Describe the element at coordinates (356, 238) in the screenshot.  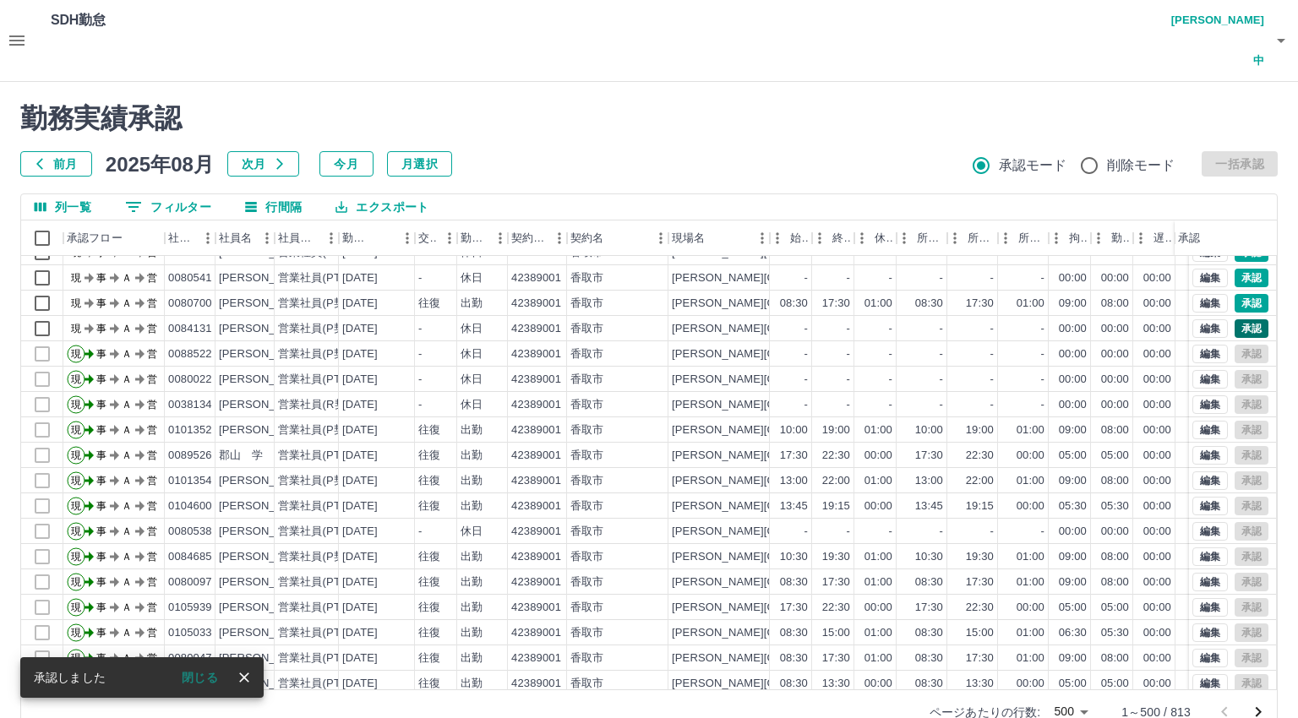
I see `div: 勤務日` at that location.